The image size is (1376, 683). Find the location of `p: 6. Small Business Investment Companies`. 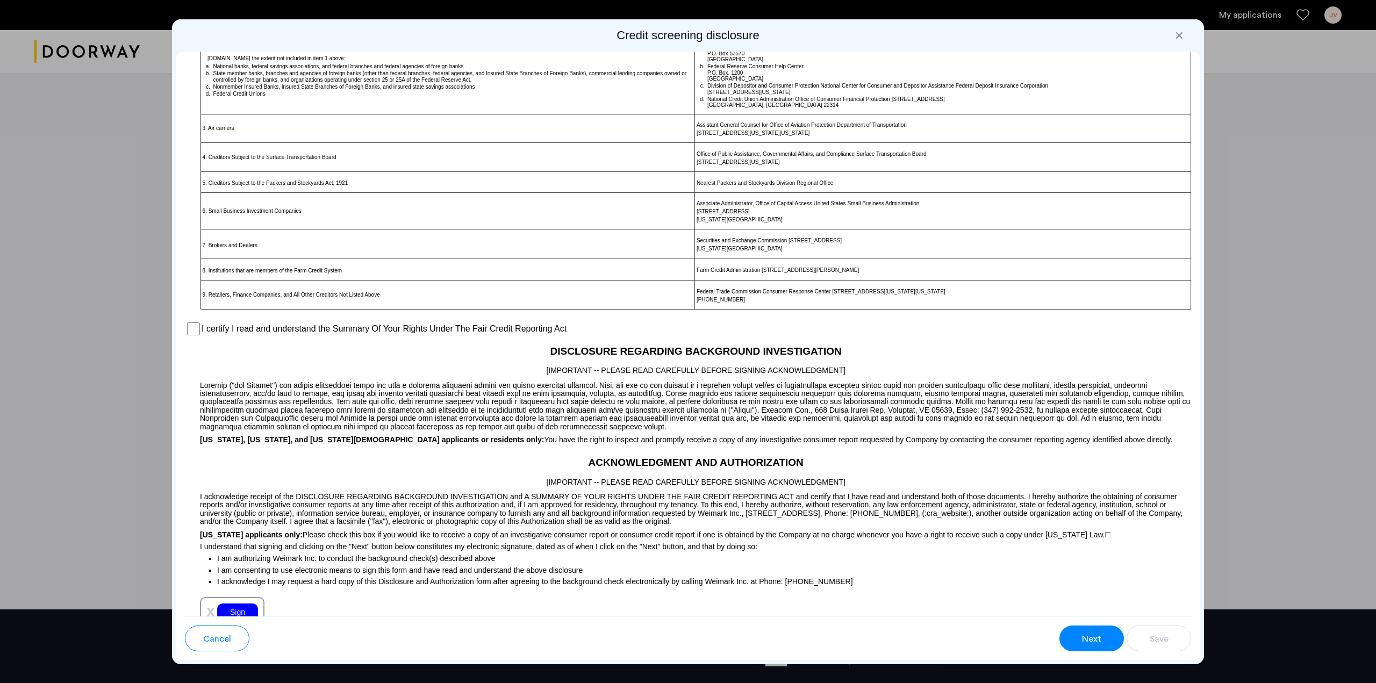

p: 6. Small Business Investment Companies is located at coordinates (448, 211).